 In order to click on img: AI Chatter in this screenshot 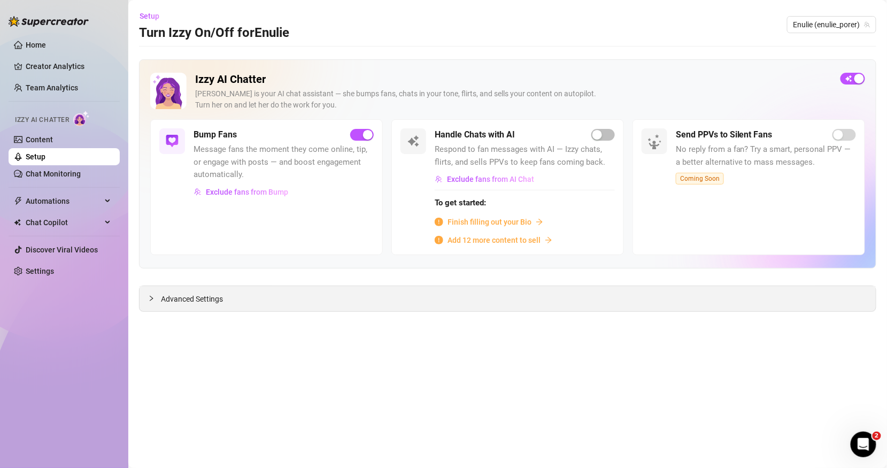, I will do `click(81, 118)`.